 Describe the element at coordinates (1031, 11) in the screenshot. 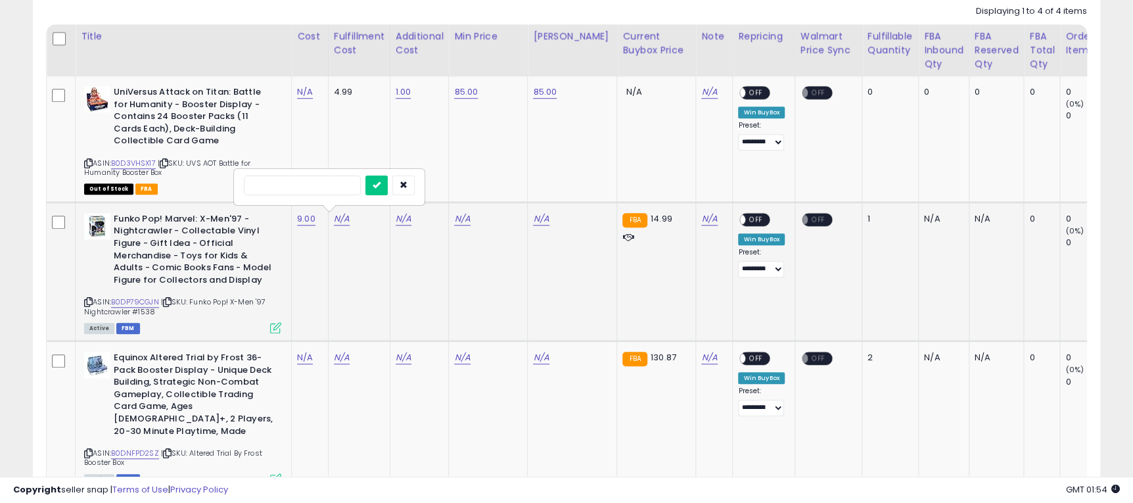

I see `div: Displaying 1 to 4 of 4 items` at that location.